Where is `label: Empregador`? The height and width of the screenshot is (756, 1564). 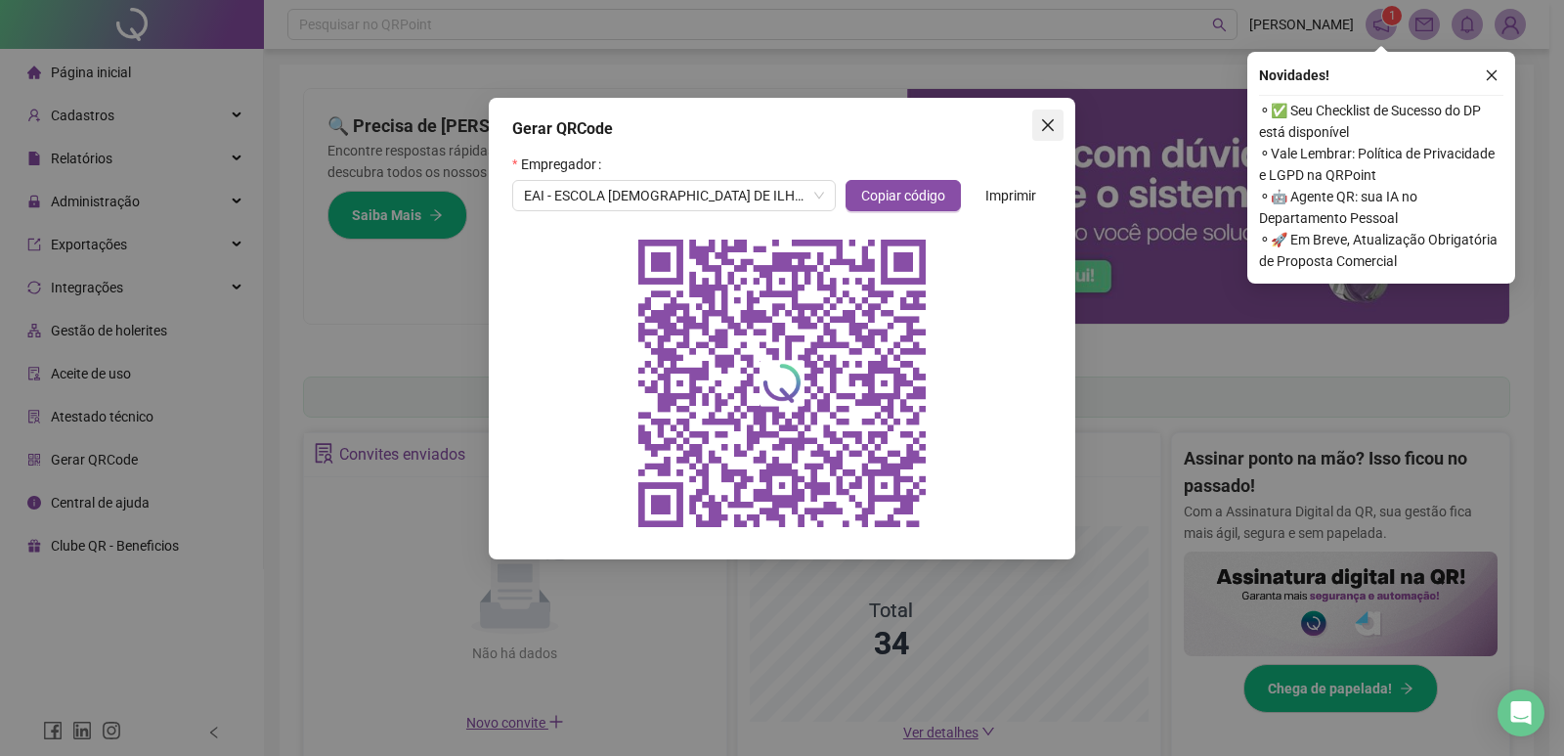
label: Empregador is located at coordinates (560, 164).